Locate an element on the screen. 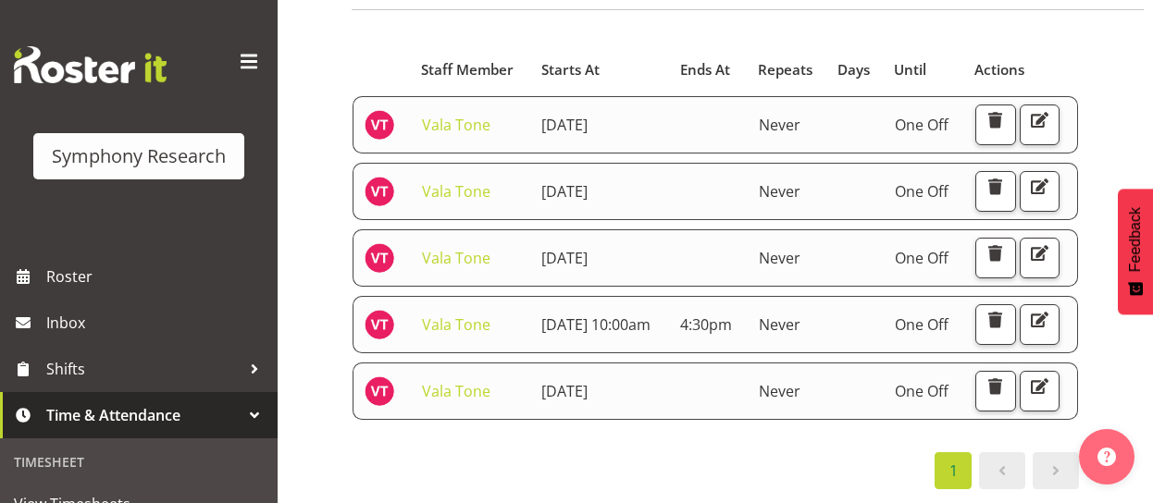 The width and height of the screenshot is (1153, 503). div: Timesheet is located at coordinates (139, 462).